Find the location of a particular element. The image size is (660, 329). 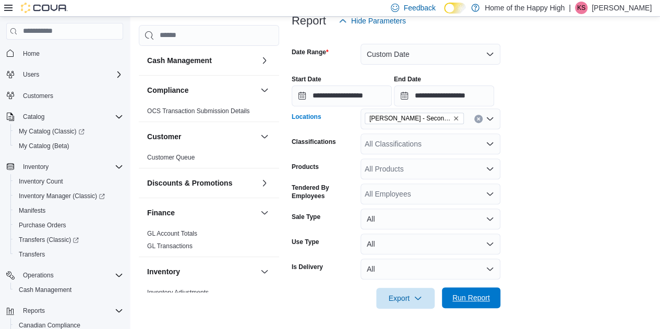

span: Inventory Manager (Classic) is located at coordinates (69, 196).